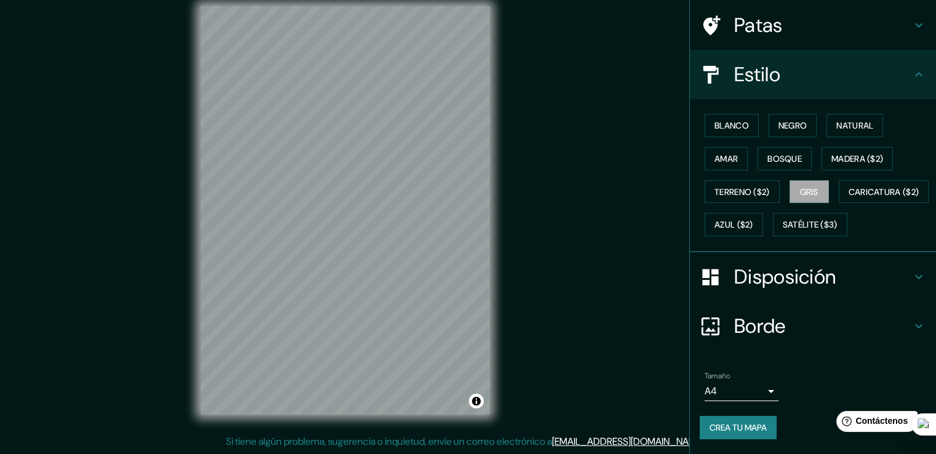 The width and height of the screenshot is (936, 454). I want to click on font: Terreno ($2), so click(742, 192).